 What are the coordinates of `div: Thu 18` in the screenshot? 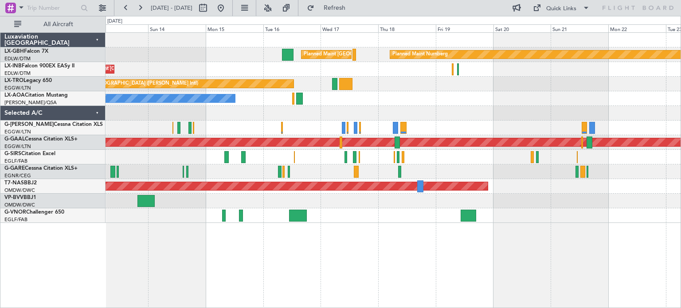 It's located at (407, 28).